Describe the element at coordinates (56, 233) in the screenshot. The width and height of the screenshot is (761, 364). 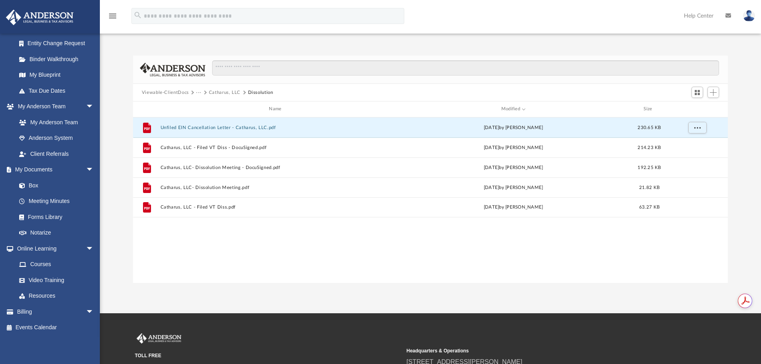
I see `a: Notarize` at that location.